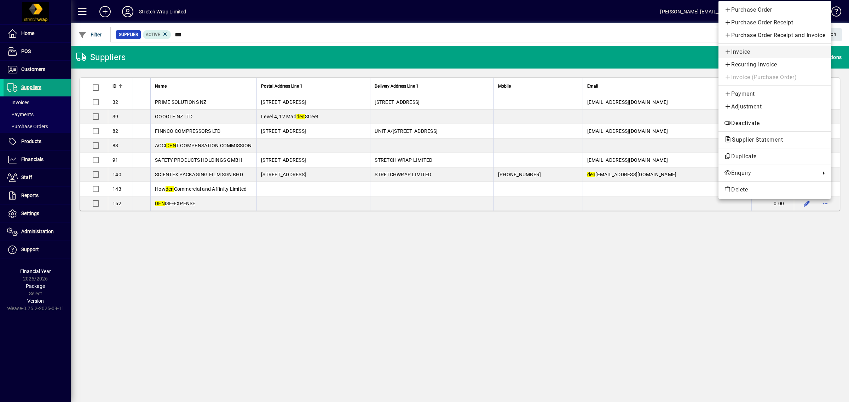 The image size is (849, 402). Describe the element at coordinates (774, 35) in the screenshot. I see `span: Purchase Order Receipt and Invoice` at that location.